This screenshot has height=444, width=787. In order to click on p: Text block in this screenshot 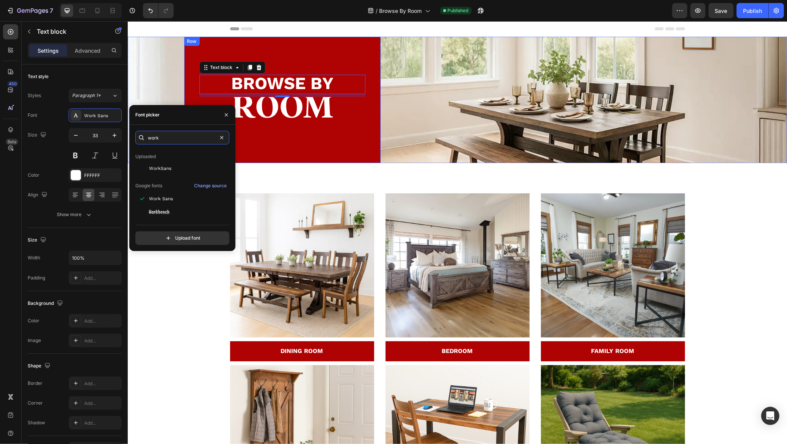, I will do `click(69, 31)`.